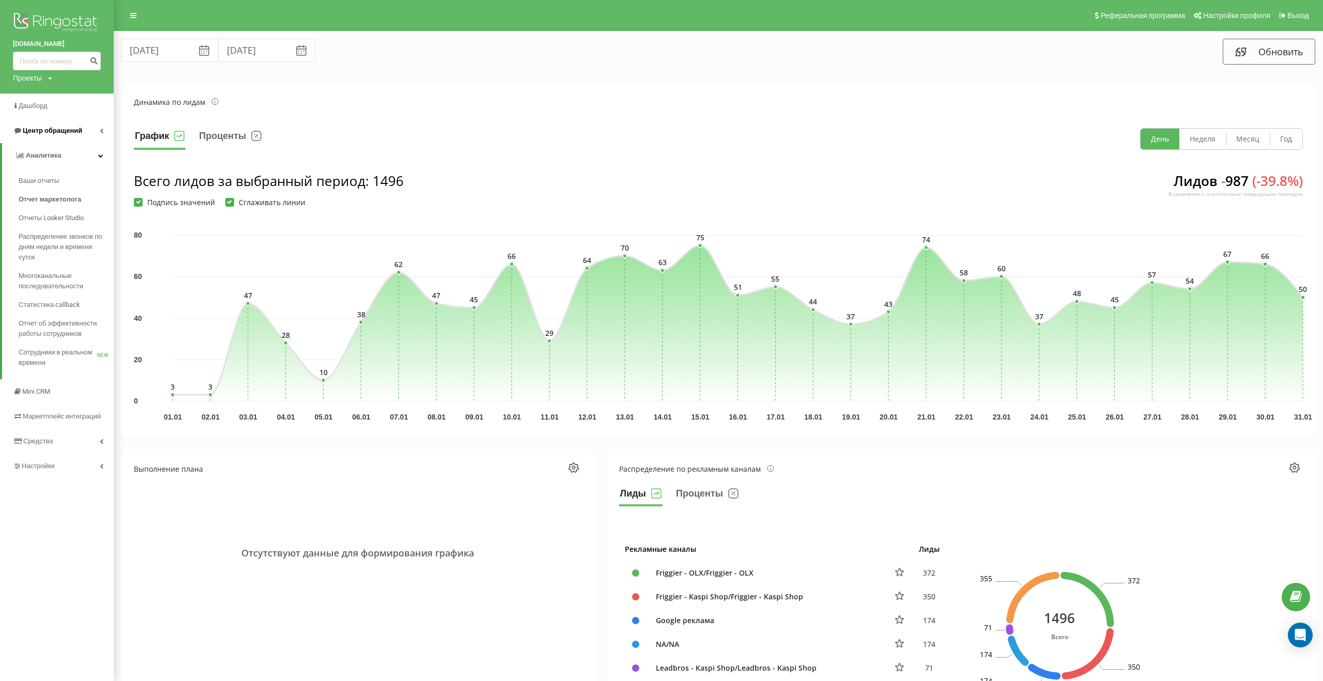 This screenshot has height=681, width=1323. What do you see at coordinates (66, 281) in the screenshot?
I see `a: Многоканальные последовательности` at bounding box center [66, 281].